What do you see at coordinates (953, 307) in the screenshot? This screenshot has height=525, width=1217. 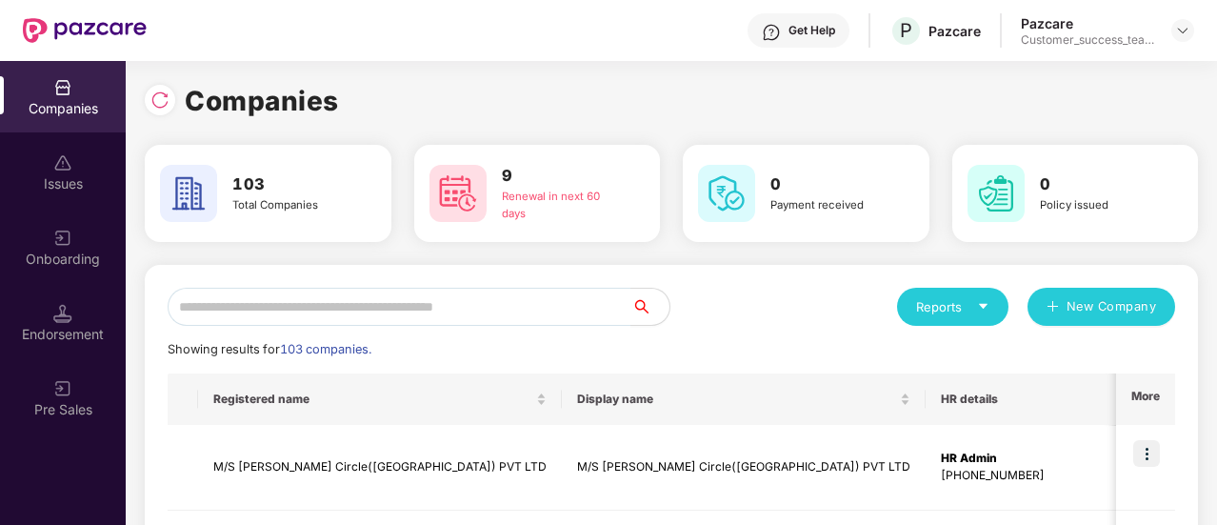 I see `div: Reports` at bounding box center [953, 307].